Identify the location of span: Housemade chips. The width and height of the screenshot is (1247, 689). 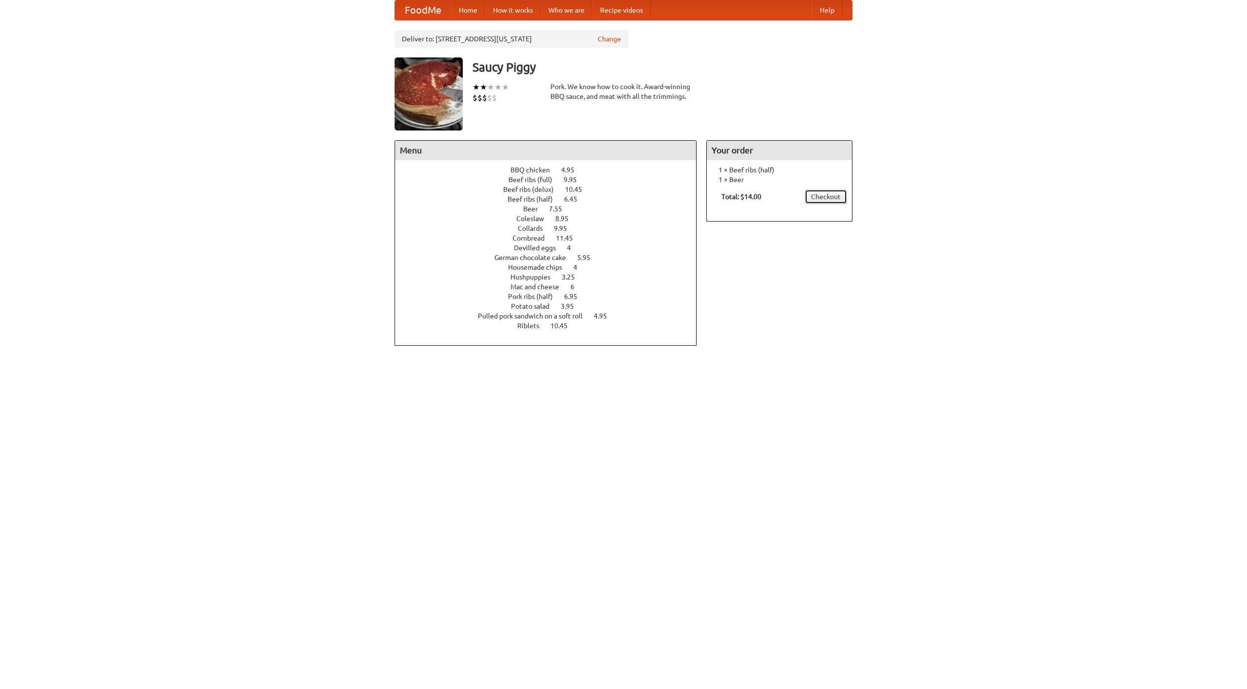
(540, 268).